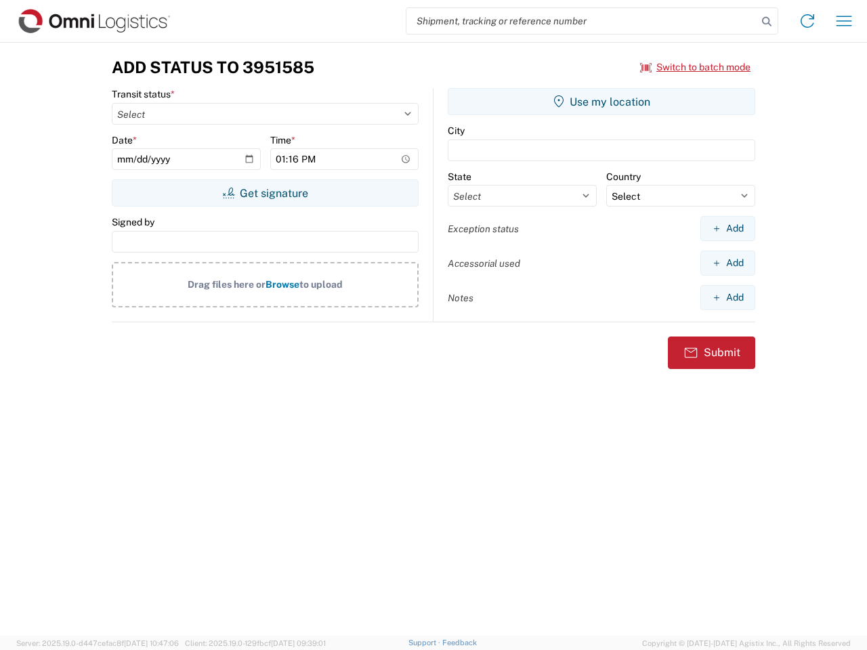 The height and width of the screenshot is (650, 867). What do you see at coordinates (582, 21) in the screenshot?
I see `input: Shipment, tracking or reference number` at bounding box center [582, 21].